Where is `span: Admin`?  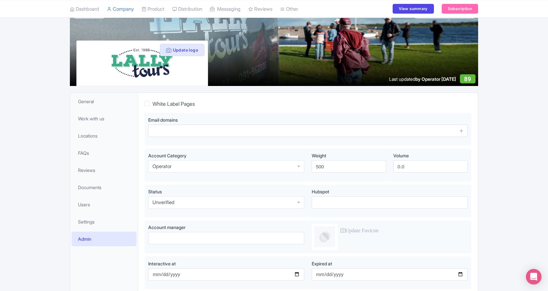 span: Admin is located at coordinates (84, 239).